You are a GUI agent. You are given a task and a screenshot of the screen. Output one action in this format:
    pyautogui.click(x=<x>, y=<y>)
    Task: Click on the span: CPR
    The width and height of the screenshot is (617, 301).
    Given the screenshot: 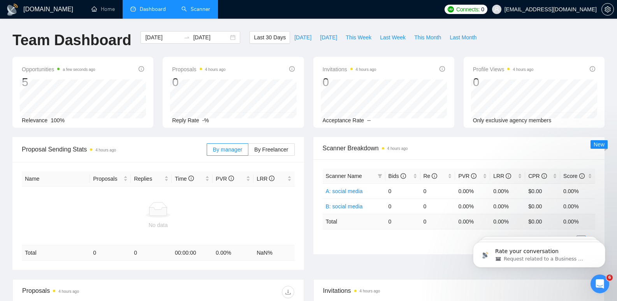 What is the action you would take?
    pyautogui.click(x=537, y=176)
    